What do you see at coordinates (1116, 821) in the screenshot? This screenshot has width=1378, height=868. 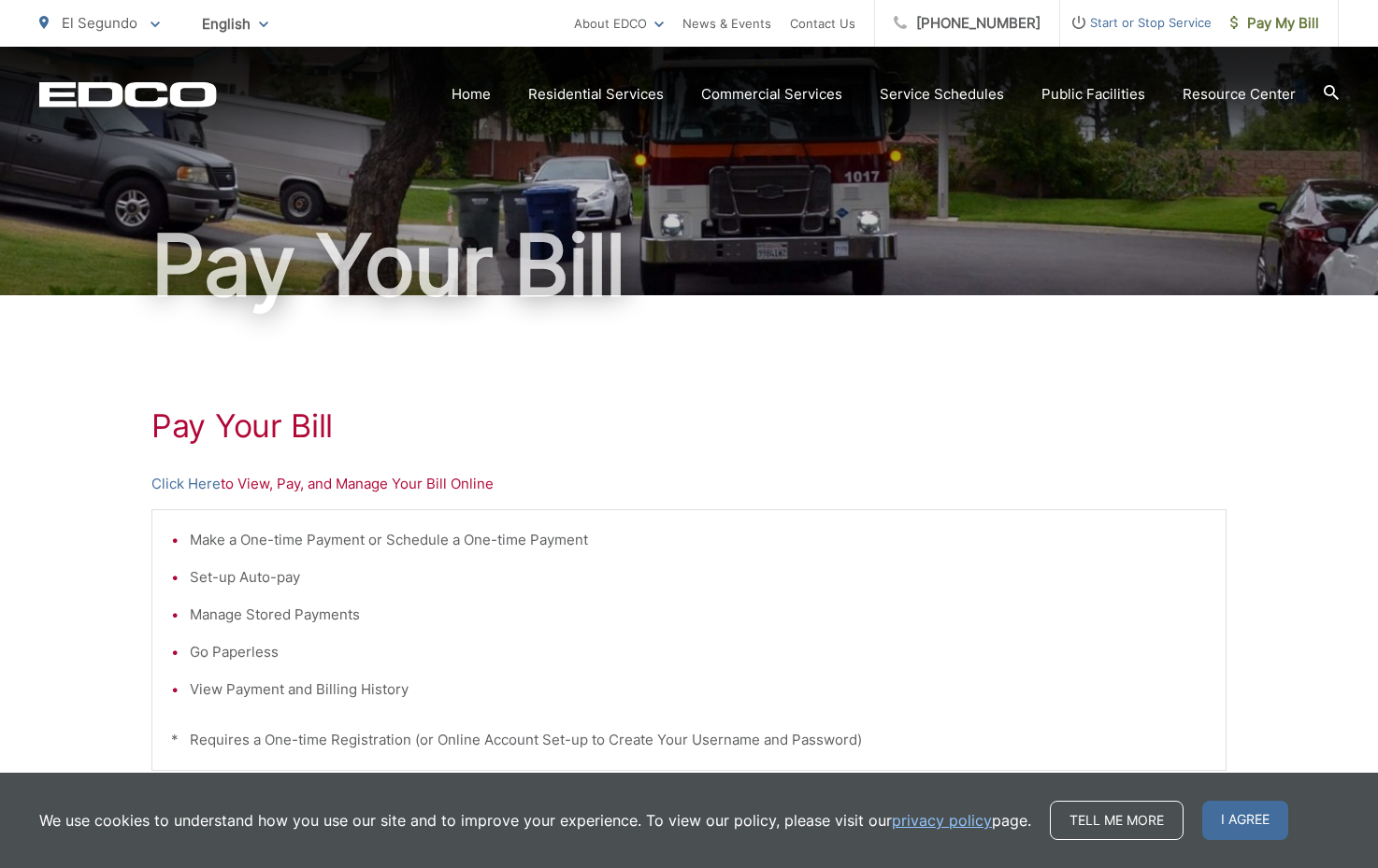 I see `a: Tell me more` at bounding box center [1116, 821].